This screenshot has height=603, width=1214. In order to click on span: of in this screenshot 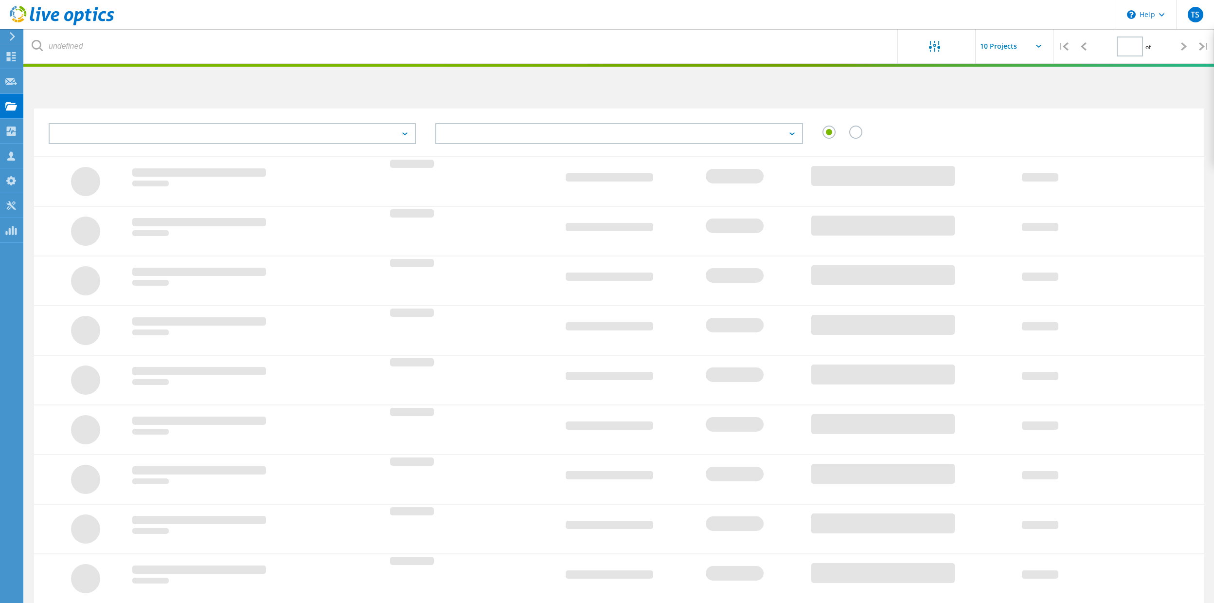, I will do `click(1148, 47)`.